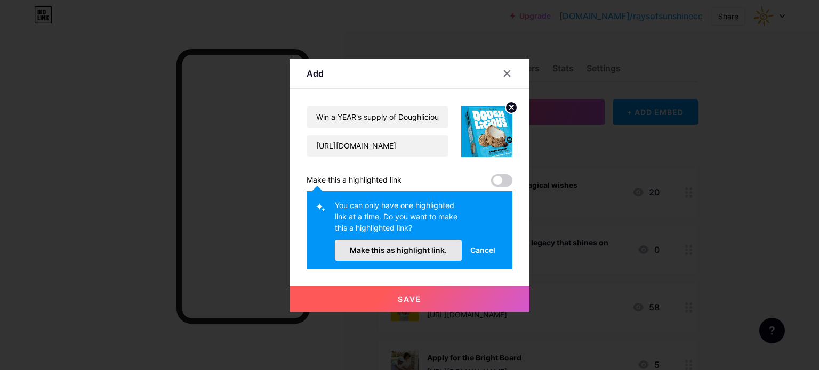  Describe the element at coordinates (487, 132) in the screenshot. I see `img: link_thumbnail` at that location.